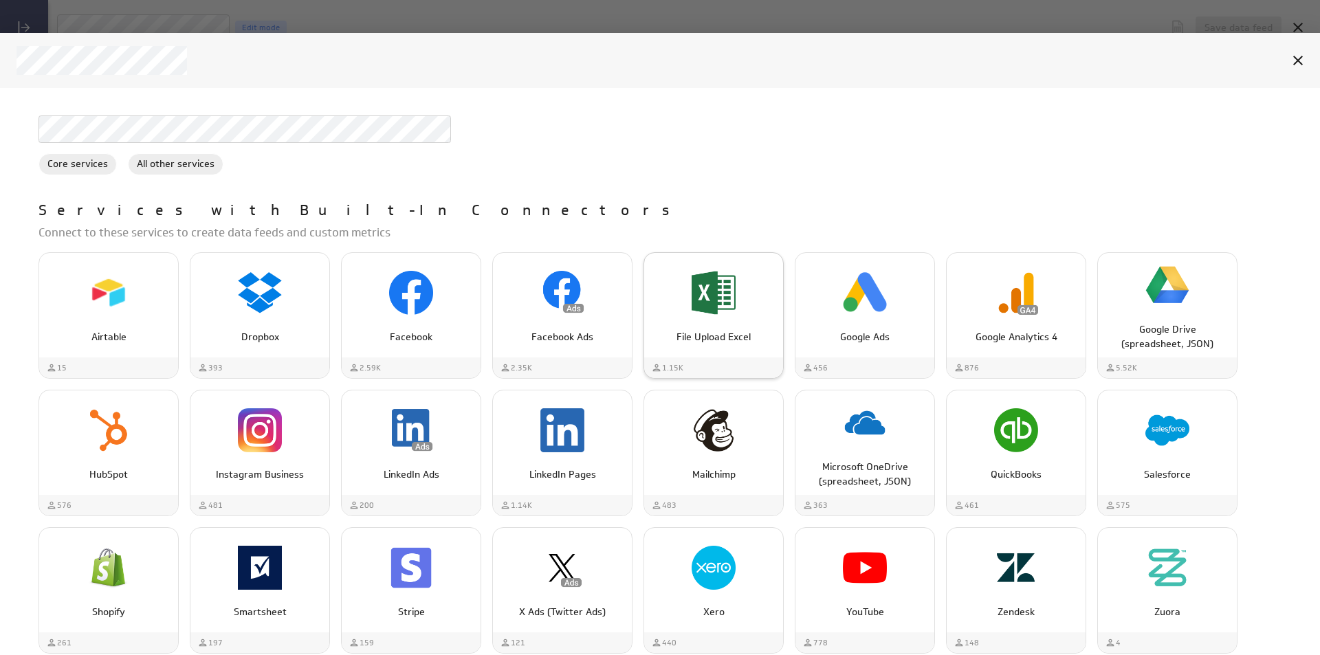  What do you see at coordinates (563, 316) in the screenshot?
I see `div: Facebook Ads` at bounding box center [563, 316].